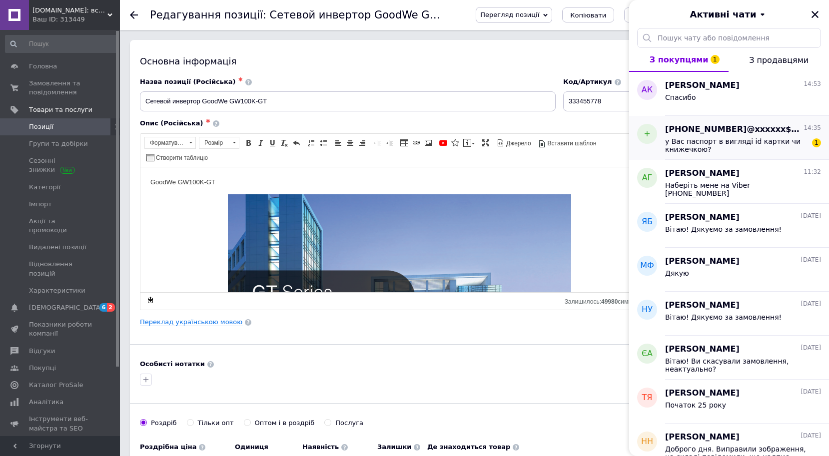  Describe the element at coordinates (43, 66) in the screenshot. I see `span: Головна` at that location.